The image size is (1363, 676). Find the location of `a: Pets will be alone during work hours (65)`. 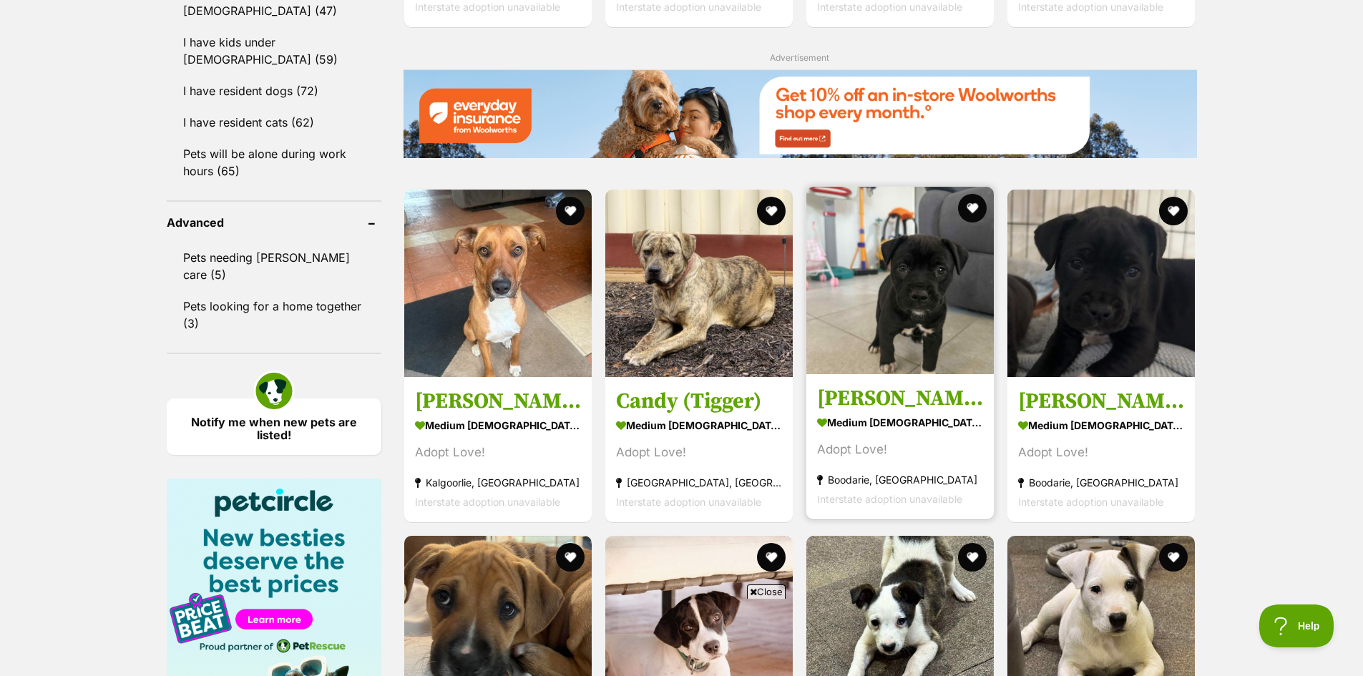

a: Pets will be alone during work hours (65) is located at coordinates (274, 162).